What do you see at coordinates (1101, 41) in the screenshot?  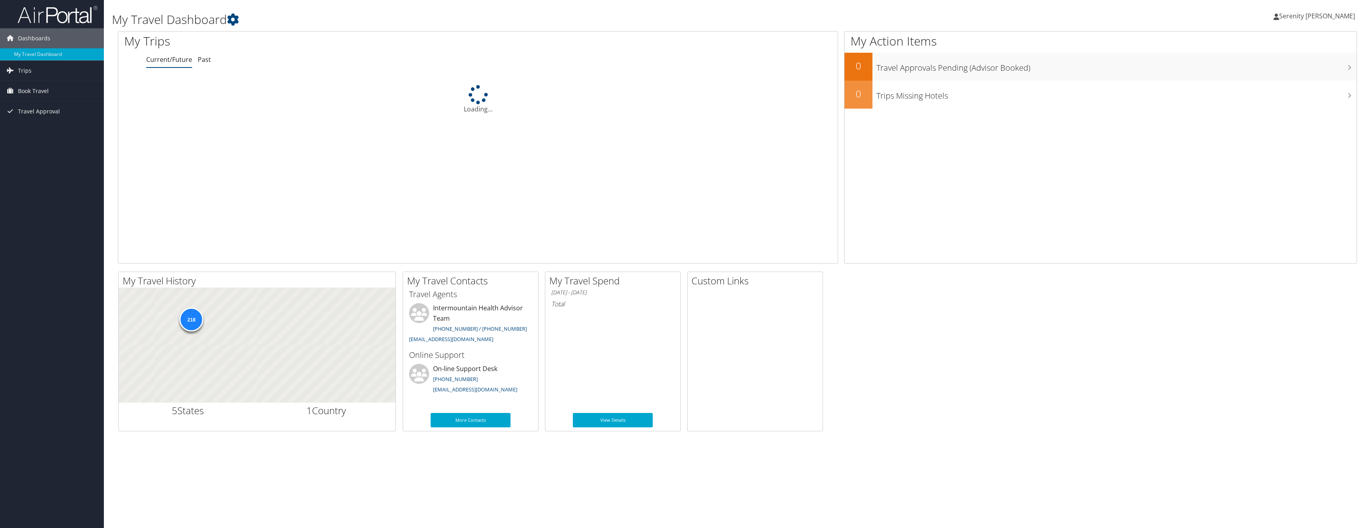 I see `h1: My Action Items` at bounding box center [1101, 41].